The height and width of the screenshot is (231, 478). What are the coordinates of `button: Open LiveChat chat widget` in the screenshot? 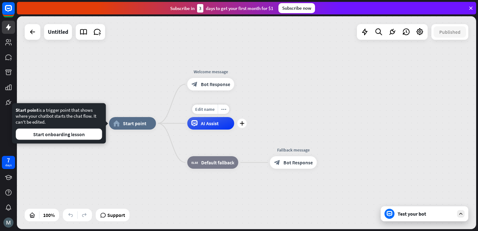 It's located at (14, 12).